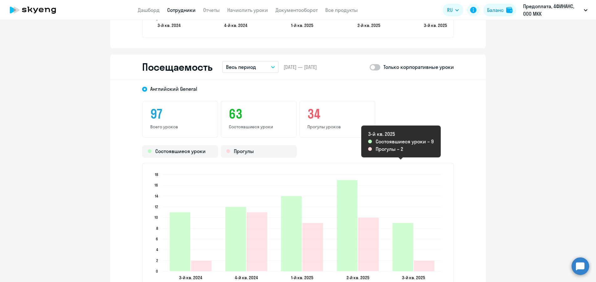 This screenshot has width=596, height=282. Describe the element at coordinates (180, 114) in the screenshot. I see `h3: 97` at that location.